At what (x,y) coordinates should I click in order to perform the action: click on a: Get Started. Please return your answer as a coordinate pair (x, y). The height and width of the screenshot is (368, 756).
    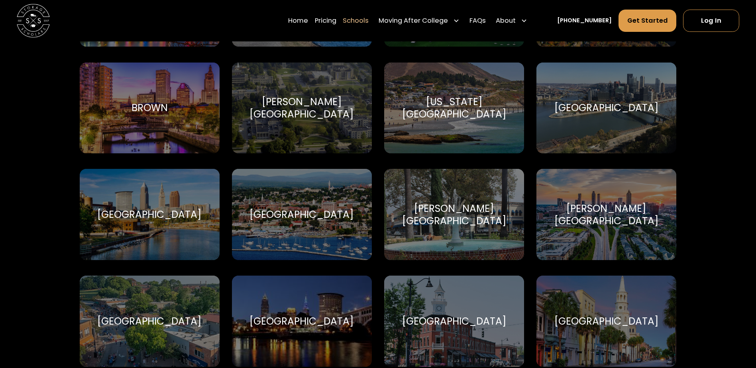
    Looking at the image, I should click on (648, 21).